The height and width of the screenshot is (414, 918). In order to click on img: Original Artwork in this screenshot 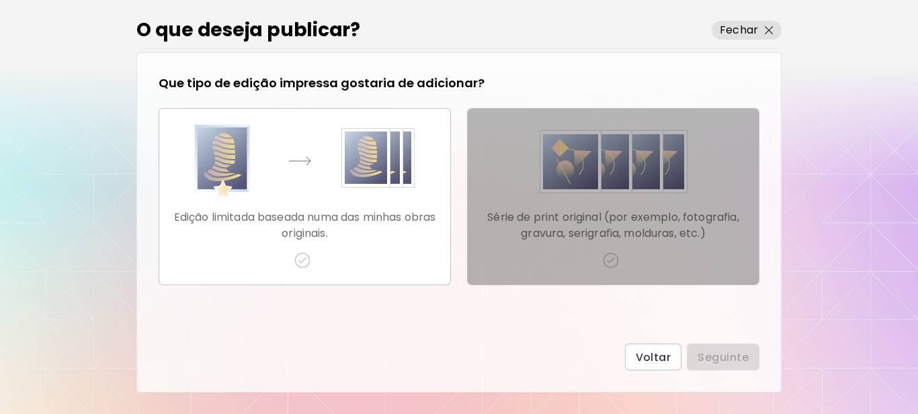, I will do `click(304, 162)`.